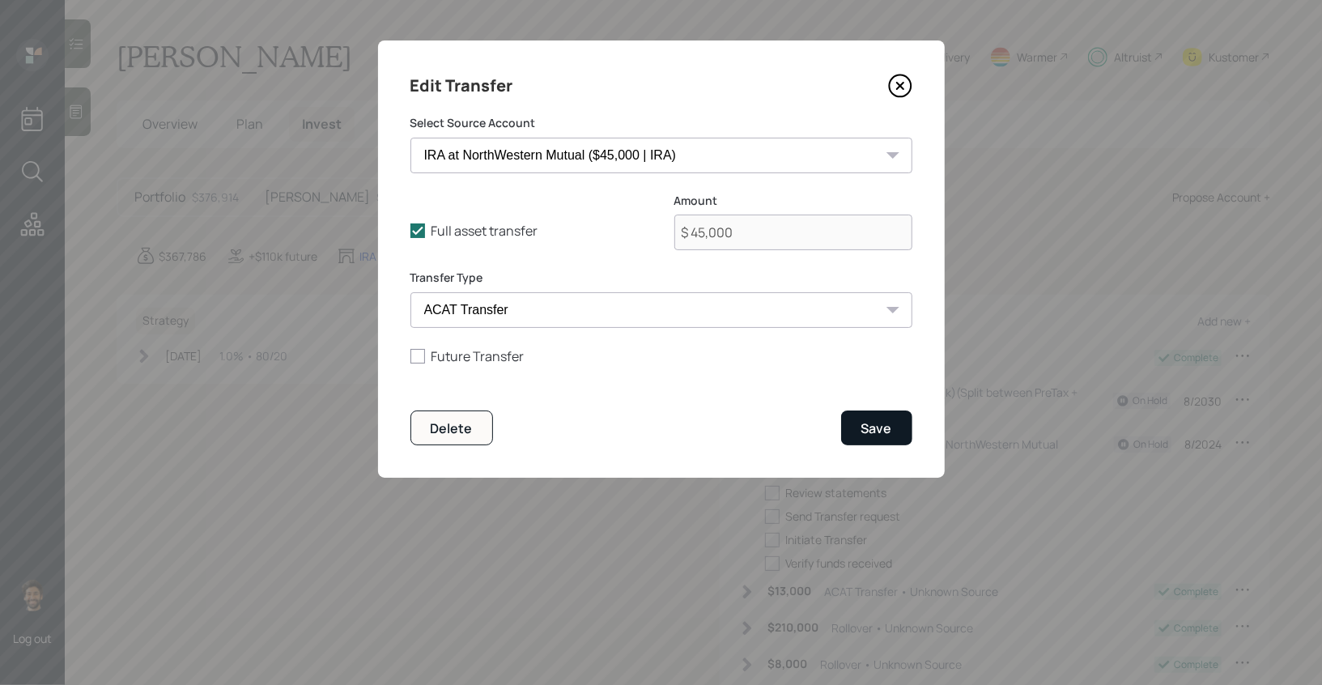 This screenshot has width=1322, height=685. Describe the element at coordinates (461, 86) in the screenshot. I see `h4: Edit Transfer` at that location.